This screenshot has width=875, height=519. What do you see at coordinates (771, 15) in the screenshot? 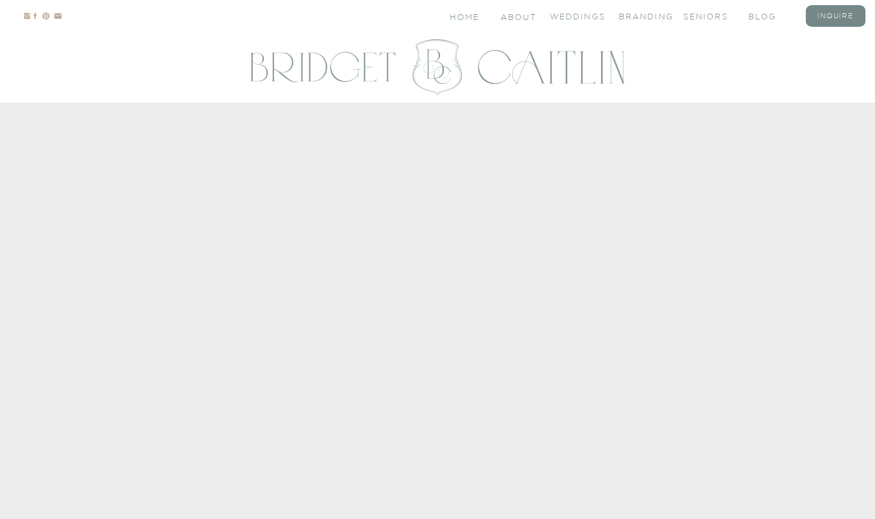
I see `a: blog` at bounding box center [771, 15].